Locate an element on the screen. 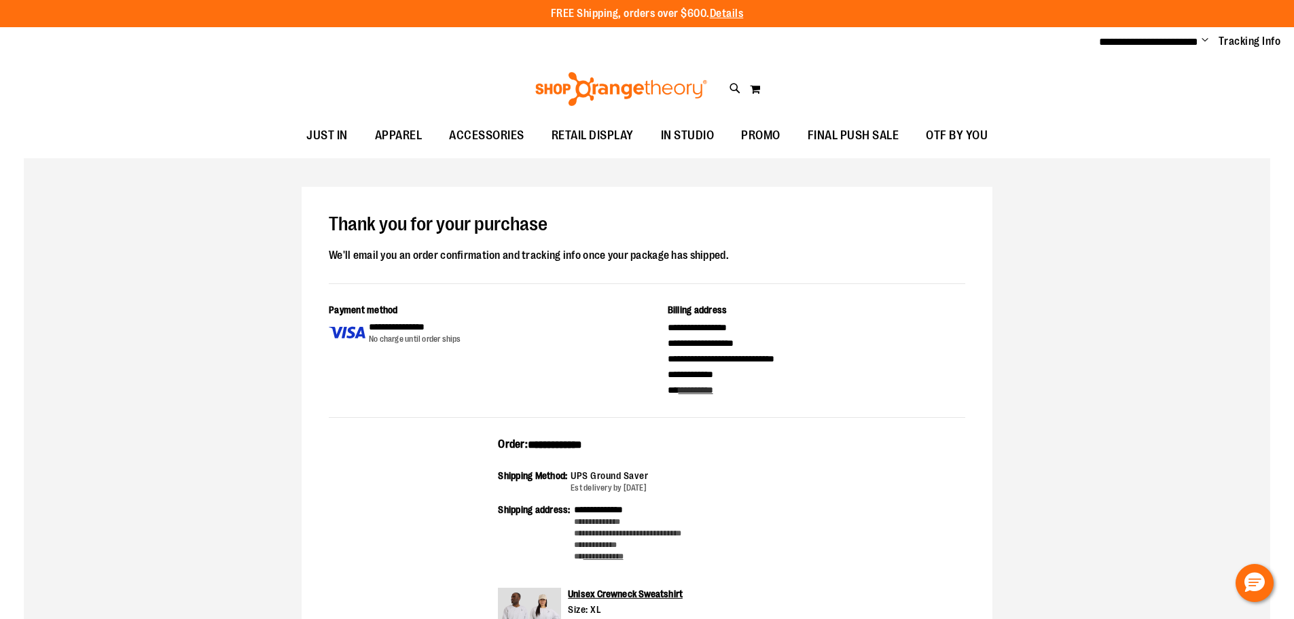  span: OTF BY YOU is located at coordinates (957, 135).